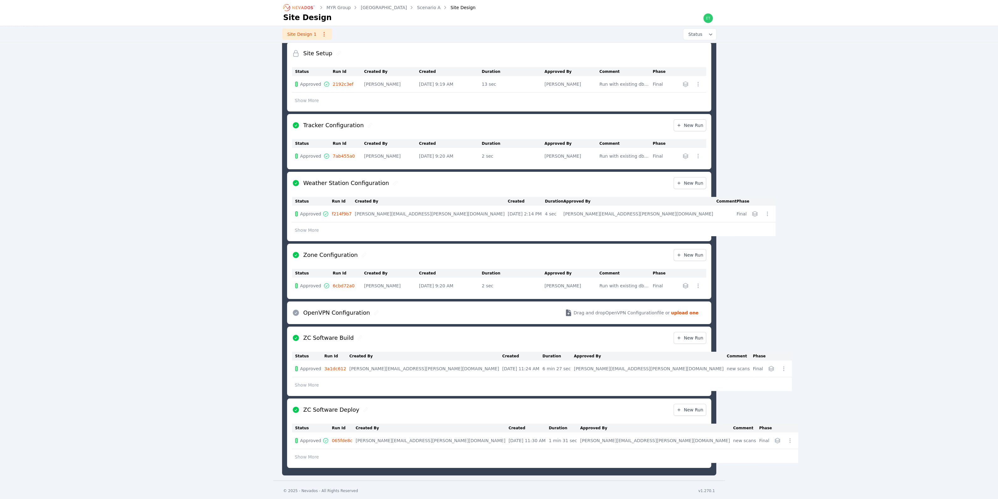 The width and height of the screenshot is (998, 499). Describe the element at coordinates (342, 440) in the screenshot. I see `a: 065fde8c` at that location.